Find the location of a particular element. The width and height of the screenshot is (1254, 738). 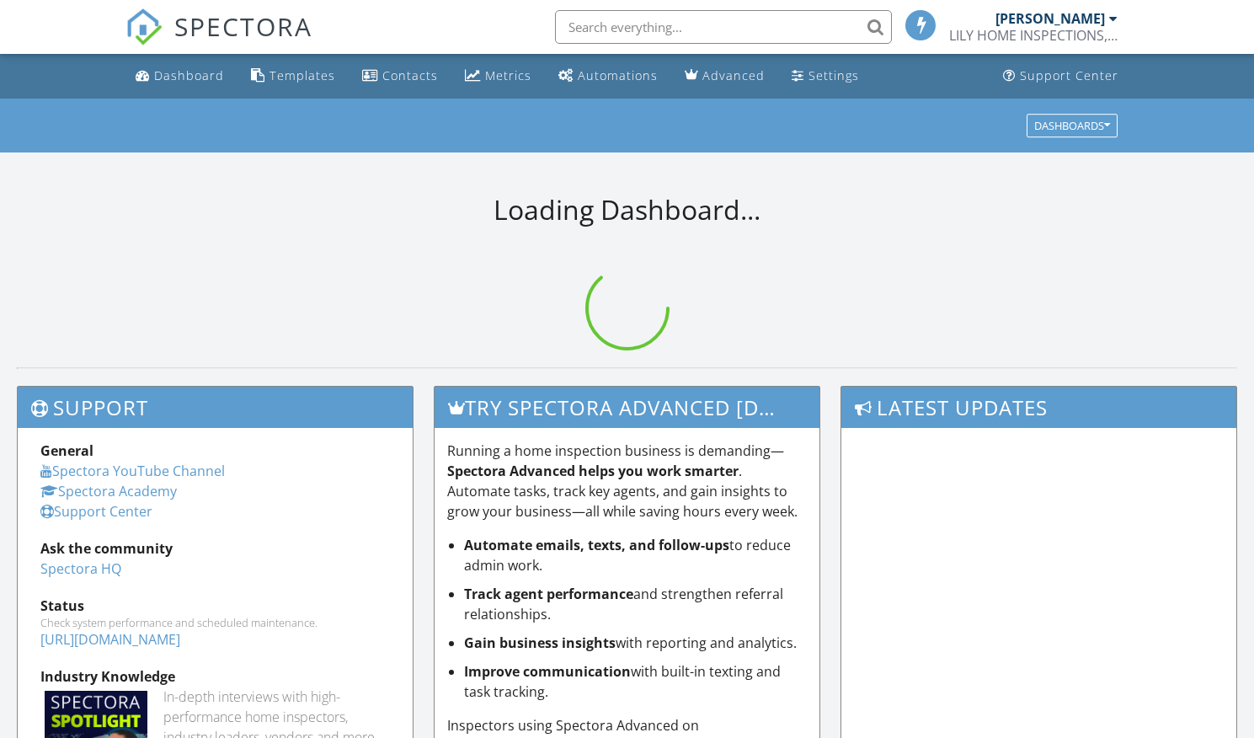

a: Spectora HQ is located at coordinates (81, 568).